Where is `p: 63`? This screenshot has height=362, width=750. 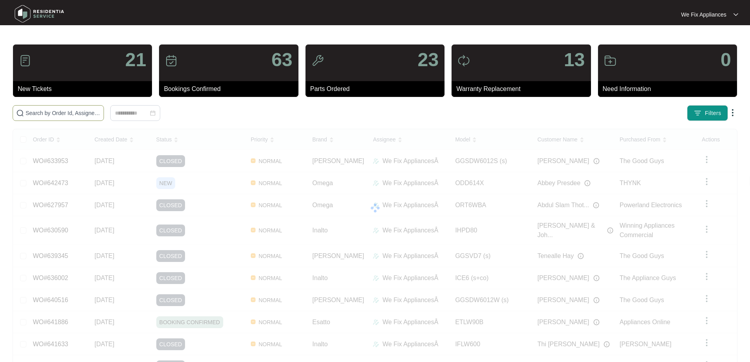
p: 63 is located at coordinates (282, 60).